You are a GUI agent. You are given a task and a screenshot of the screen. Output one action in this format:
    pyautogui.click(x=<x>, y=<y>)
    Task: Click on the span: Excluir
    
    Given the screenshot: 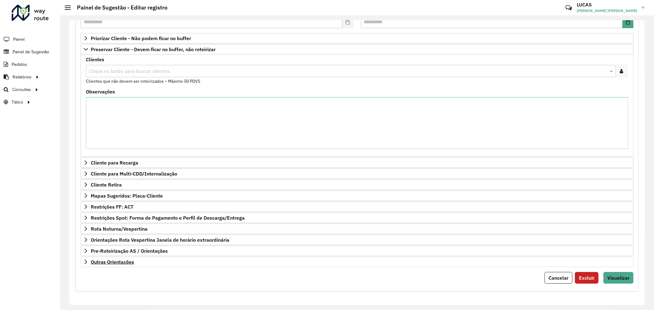 What is the action you would take?
    pyautogui.click(x=587, y=278)
    